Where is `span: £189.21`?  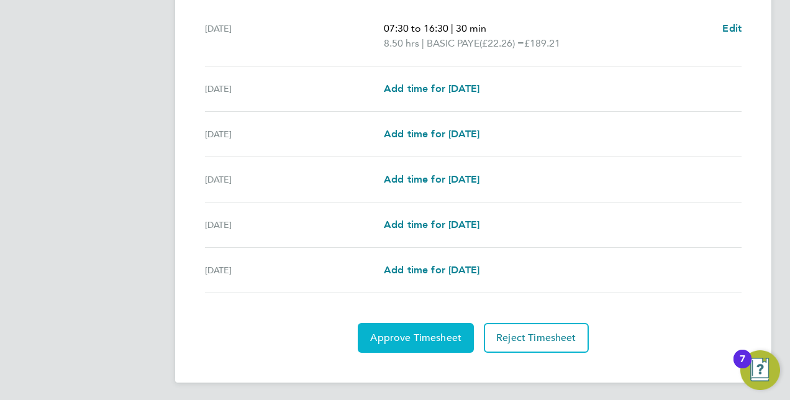
span: £189.21 is located at coordinates (542, 43).